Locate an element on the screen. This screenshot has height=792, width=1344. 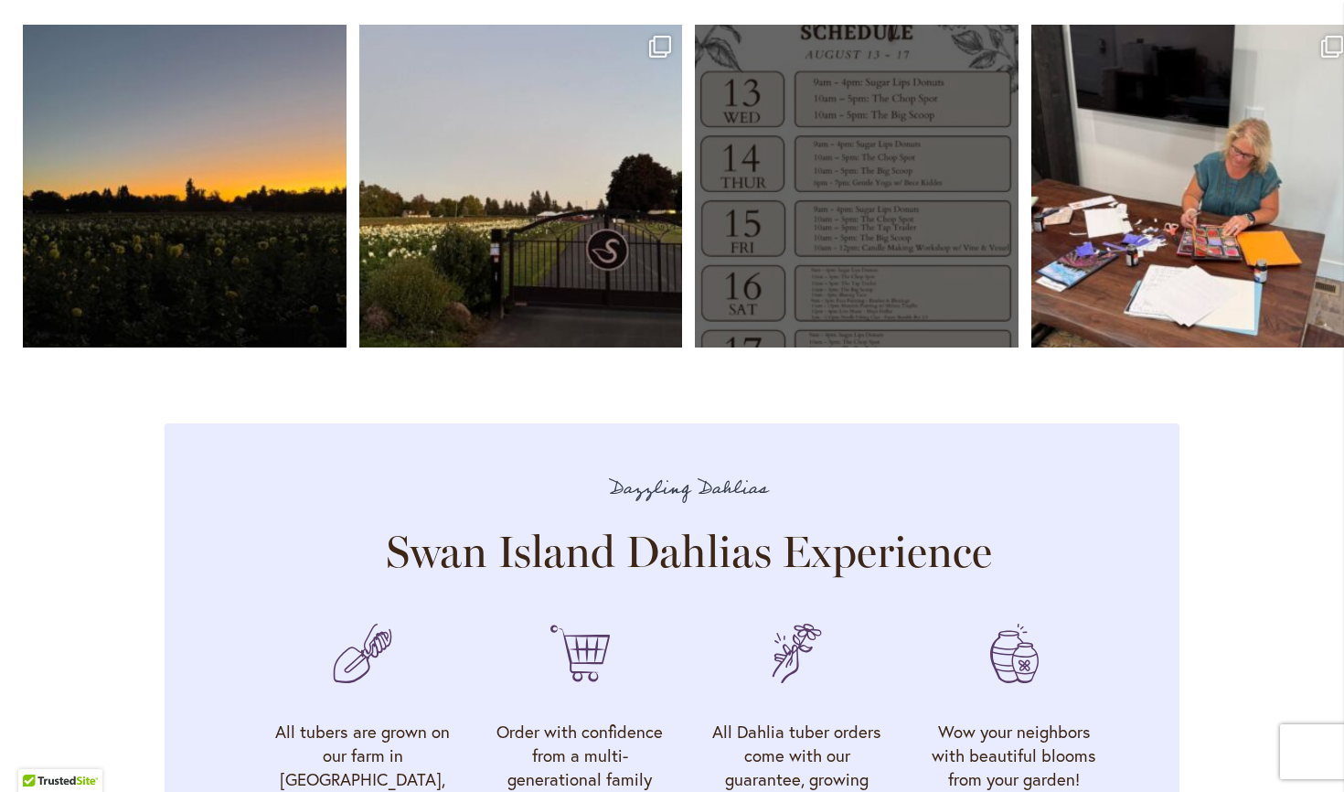
h2: Swan Island Dahlias Experience is located at coordinates (688, 551).